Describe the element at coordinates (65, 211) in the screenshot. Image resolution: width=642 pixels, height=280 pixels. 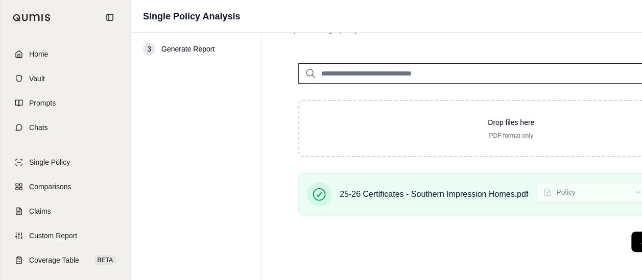
I see `a: Claims` at that location.